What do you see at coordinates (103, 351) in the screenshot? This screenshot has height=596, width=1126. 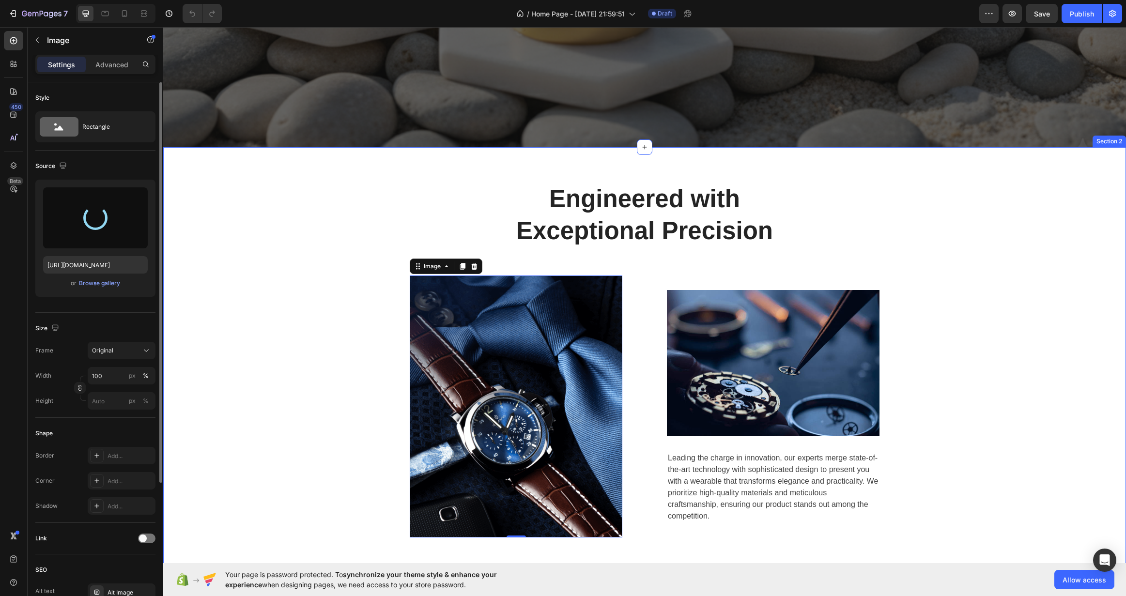 I see `span: Original` at bounding box center [103, 351].